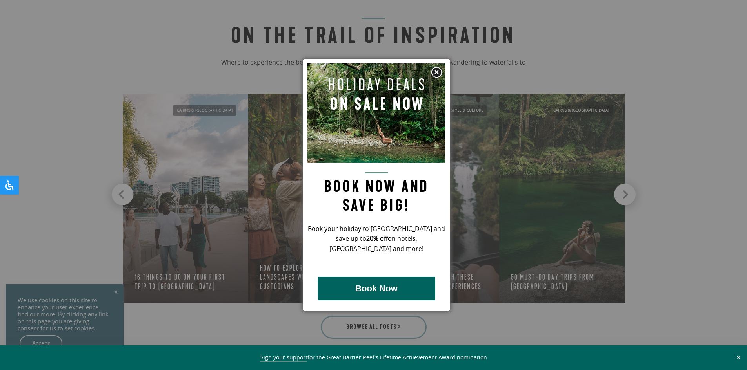  I want to click on h2: Book now and save big!, so click(376, 194).